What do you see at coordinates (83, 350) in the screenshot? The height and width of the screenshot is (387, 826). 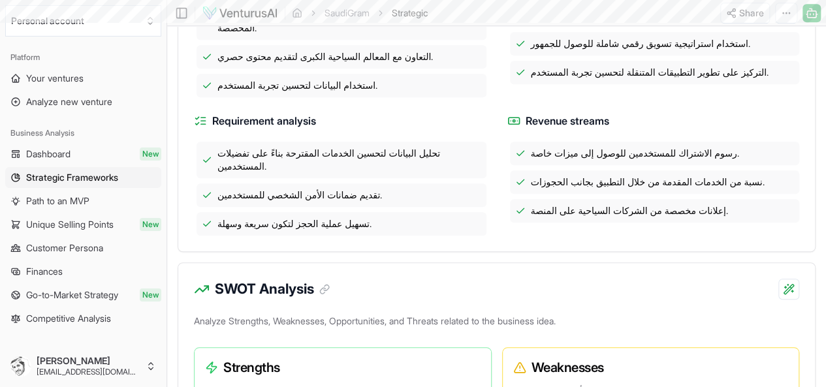 I see `div: Tools` at bounding box center [83, 350].